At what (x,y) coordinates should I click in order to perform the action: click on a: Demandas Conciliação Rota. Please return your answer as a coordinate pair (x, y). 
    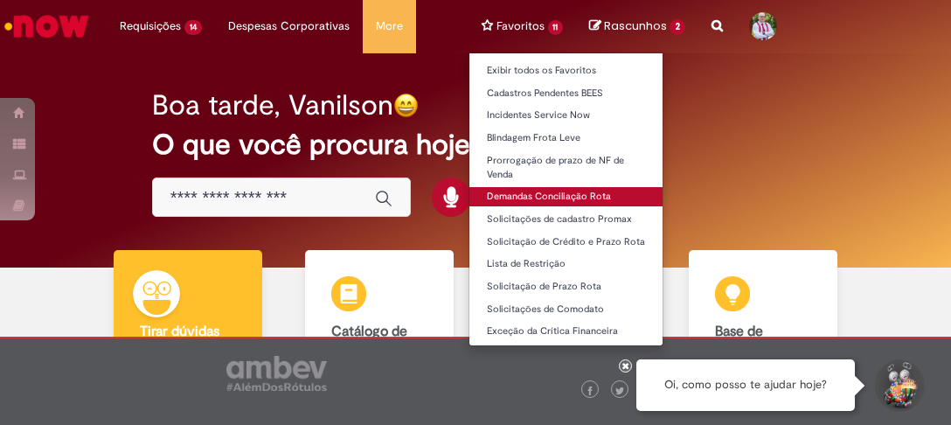
    Looking at the image, I should click on (567, 197).